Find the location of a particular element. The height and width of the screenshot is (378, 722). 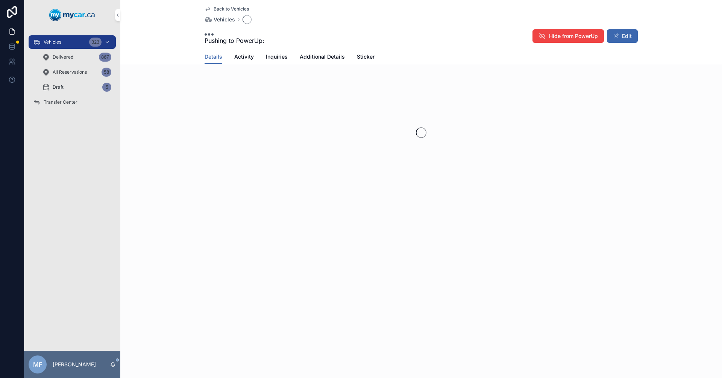

span: Transfer Center is located at coordinates (61, 102).